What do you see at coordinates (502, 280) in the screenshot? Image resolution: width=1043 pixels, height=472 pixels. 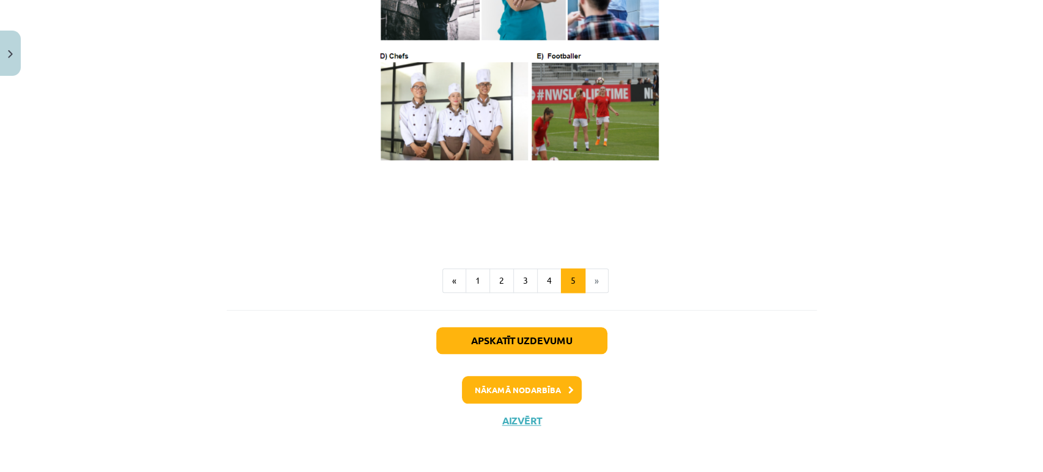 I see `button: 2` at bounding box center [502, 280].